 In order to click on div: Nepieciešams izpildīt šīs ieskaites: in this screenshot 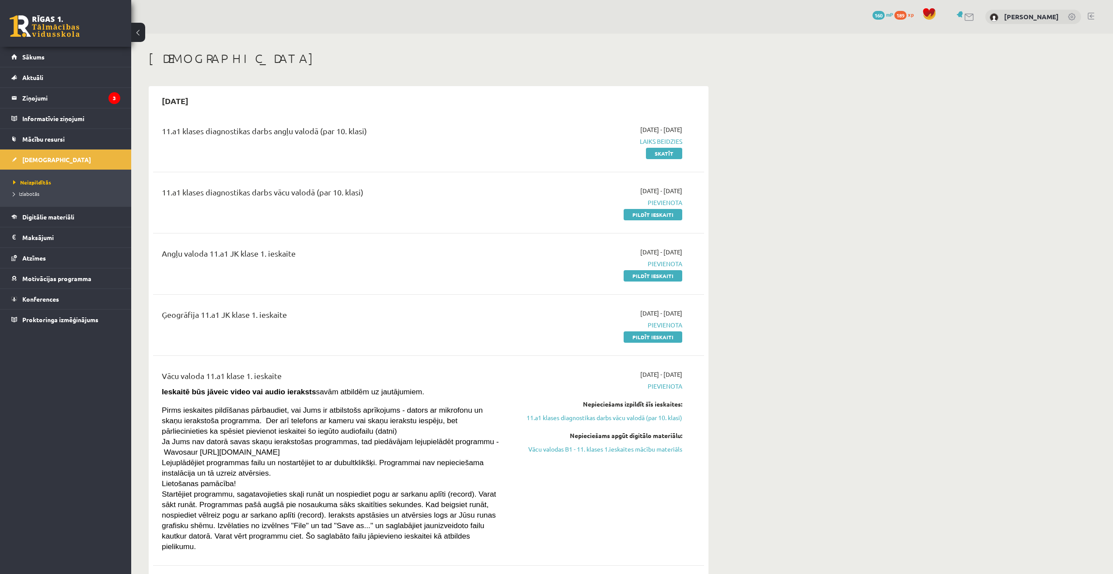, I will do `click(600, 404)`.